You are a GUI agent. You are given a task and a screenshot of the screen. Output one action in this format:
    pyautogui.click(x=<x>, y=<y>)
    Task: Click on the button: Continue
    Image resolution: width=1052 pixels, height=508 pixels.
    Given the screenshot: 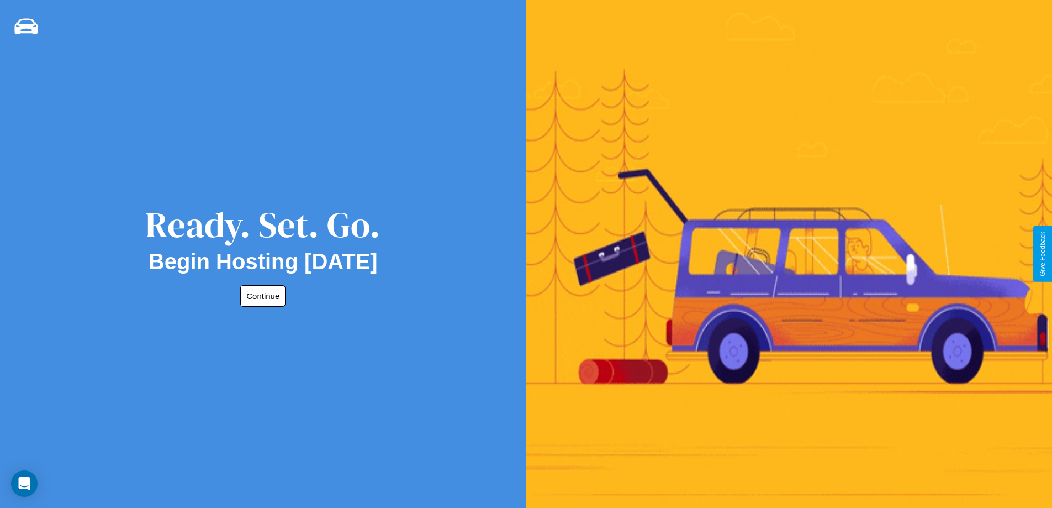 What is the action you would take?
    pyautogui.click(x=263, y=295)
    